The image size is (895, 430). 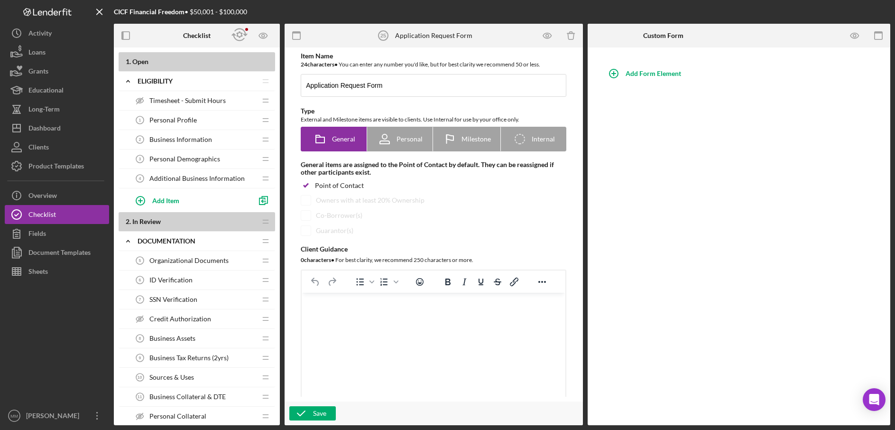 What do you see at coordinates (45, 129) in the screenshot?
I see `div: Dashboard` at bounding box center [45, 129].